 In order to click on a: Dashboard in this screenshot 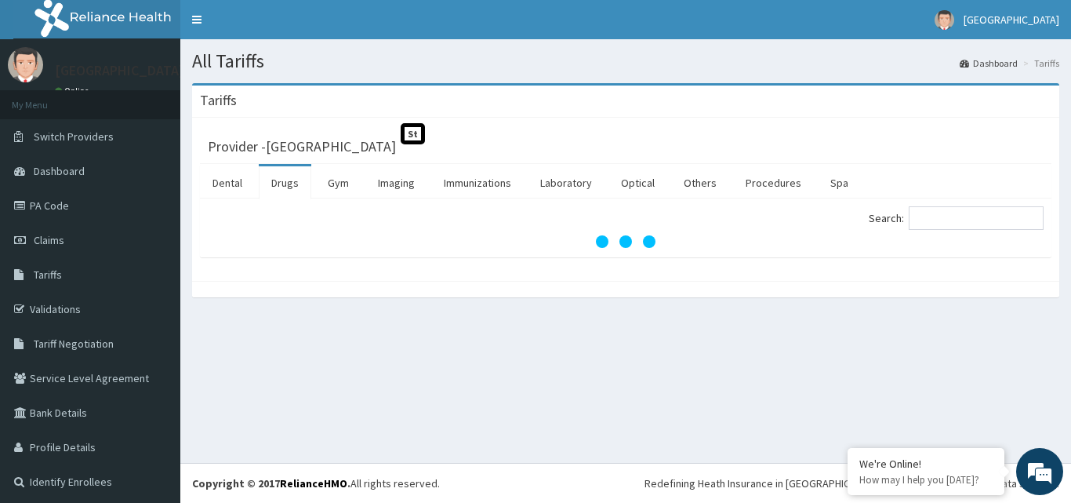, I will do `click(989, 63)`.